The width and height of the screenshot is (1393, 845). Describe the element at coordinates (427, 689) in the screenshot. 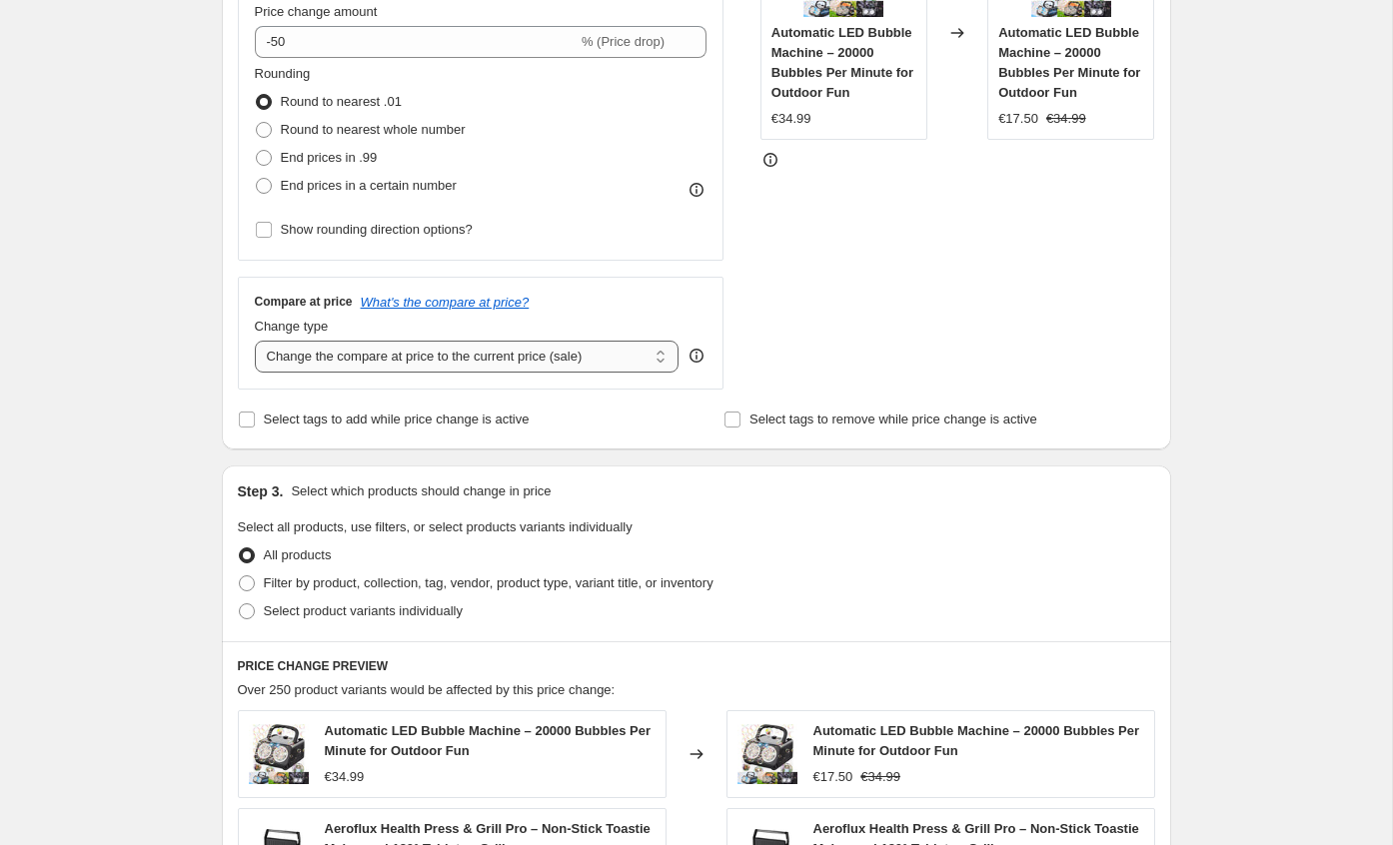

I see `span: Over 250 product variants would be affected by this price change:` at that location.